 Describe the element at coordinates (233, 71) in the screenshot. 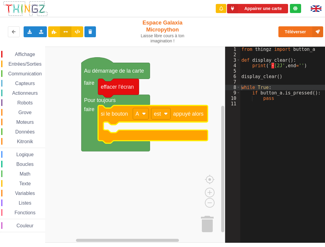

I see `div: 5` at that location.